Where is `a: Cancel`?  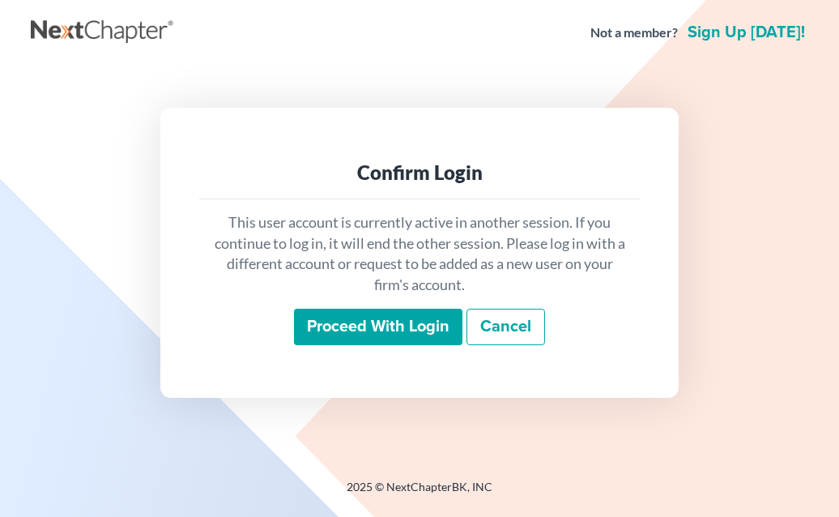 a: Cancel is located at coordinates (506, 327).